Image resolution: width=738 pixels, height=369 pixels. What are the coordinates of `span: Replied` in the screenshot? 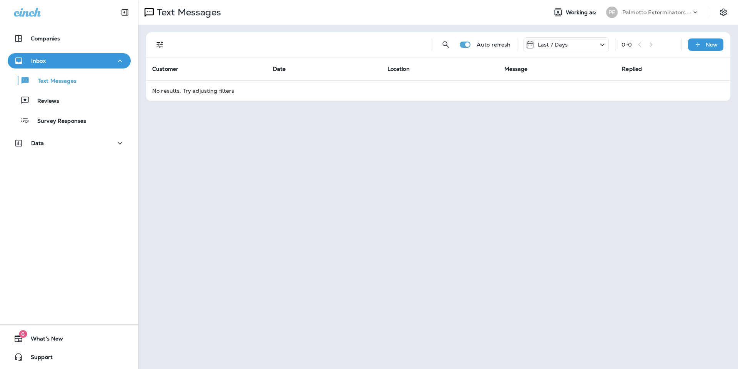 It's located at (632, 69).